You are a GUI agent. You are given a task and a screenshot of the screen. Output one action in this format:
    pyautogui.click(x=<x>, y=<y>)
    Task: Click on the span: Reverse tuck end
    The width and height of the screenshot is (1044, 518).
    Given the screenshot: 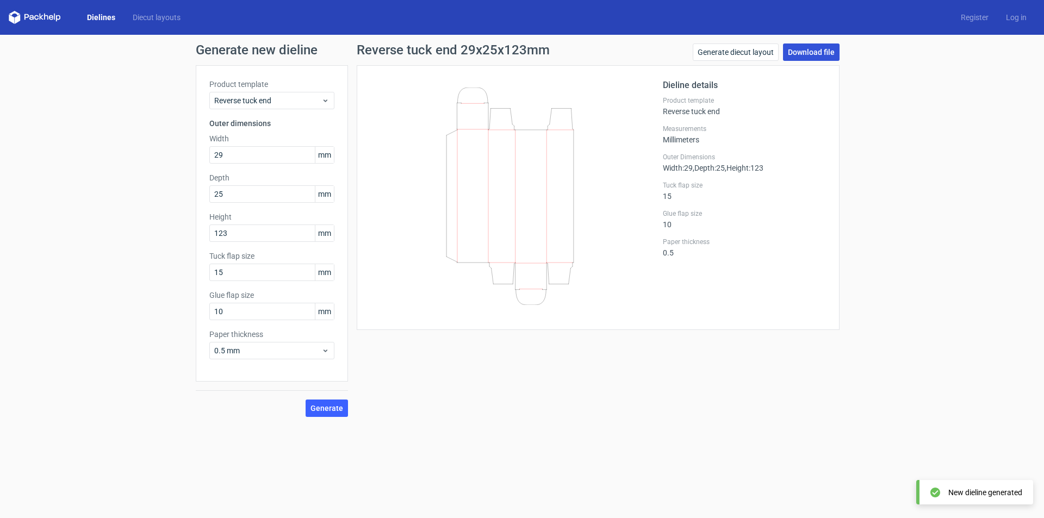 What is the action you would take?
    pyautogui.click(x=268, y=101)
    